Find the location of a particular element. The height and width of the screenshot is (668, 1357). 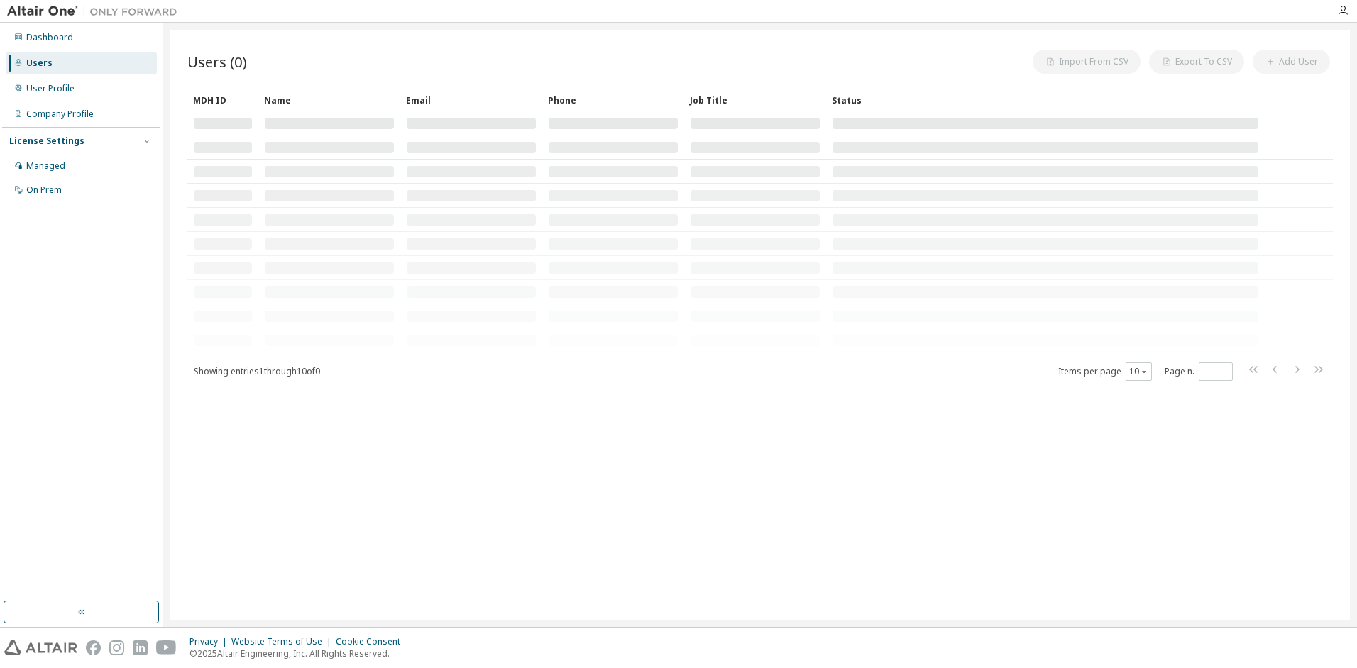

p: © 2025 Altair Engineering, Inc. All Rights Reserved. is located at coordinates (299, 653).